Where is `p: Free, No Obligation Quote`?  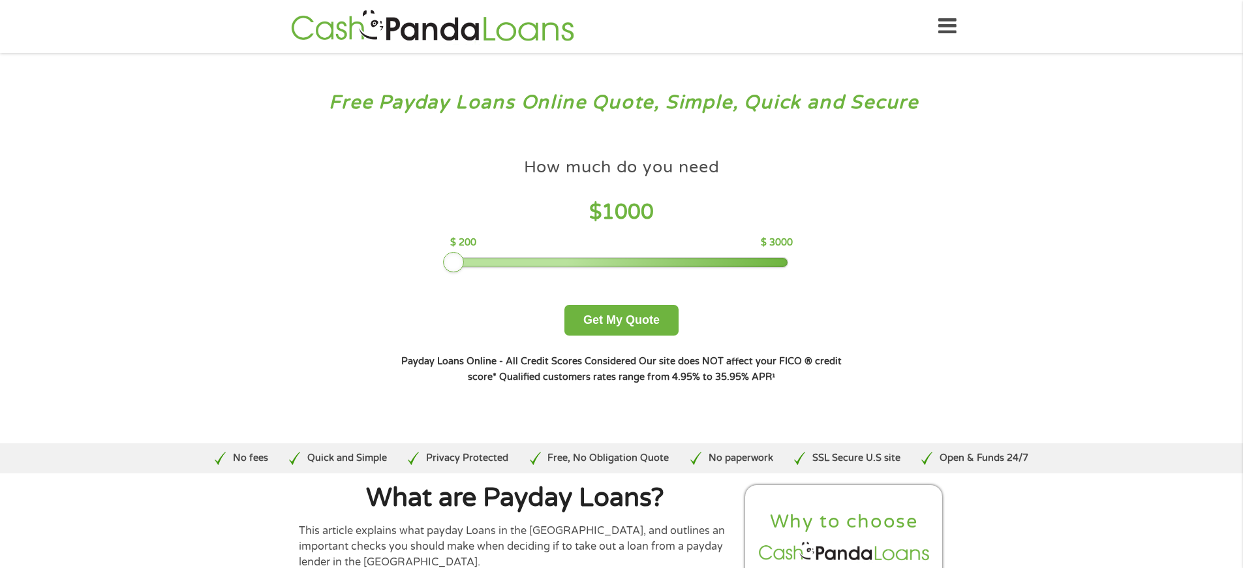 p: Free, No Obligation Quote is located at coordinates (608, 458).